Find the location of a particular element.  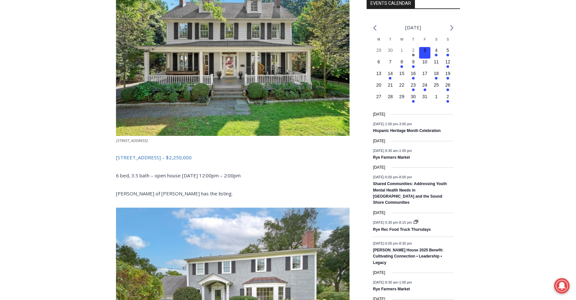

span: 8:00 pm is located at coordinates (406, 177).